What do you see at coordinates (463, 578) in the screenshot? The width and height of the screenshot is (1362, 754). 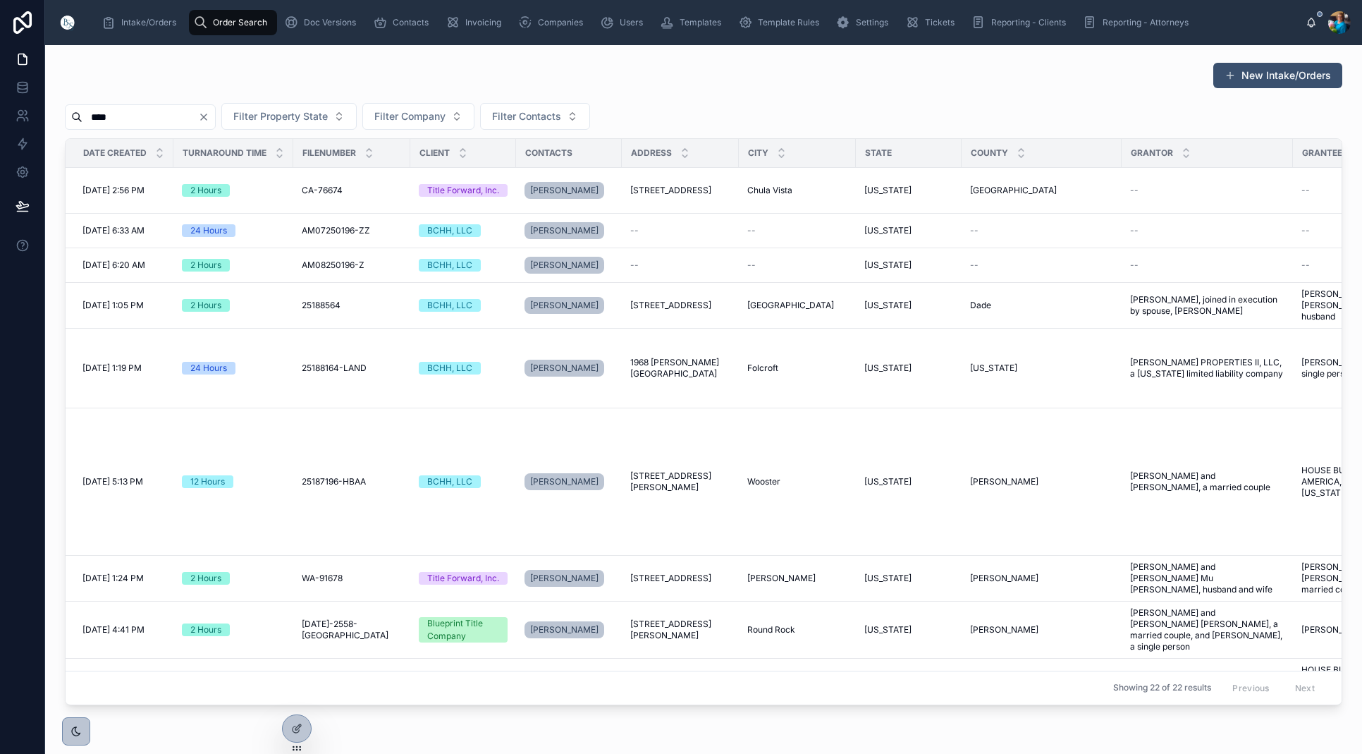 I see `a: Title Forward, Inc.` at bounding box center [463, 578].